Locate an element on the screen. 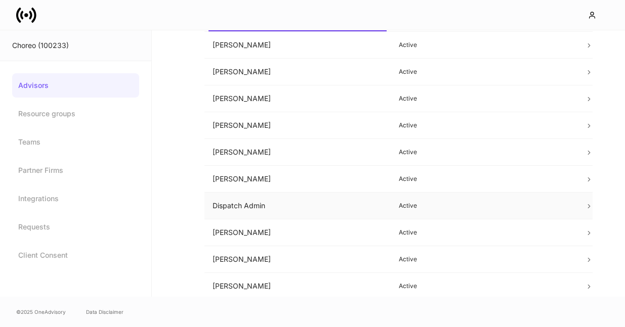  a: Advisors is located at coordinates (75, 86).